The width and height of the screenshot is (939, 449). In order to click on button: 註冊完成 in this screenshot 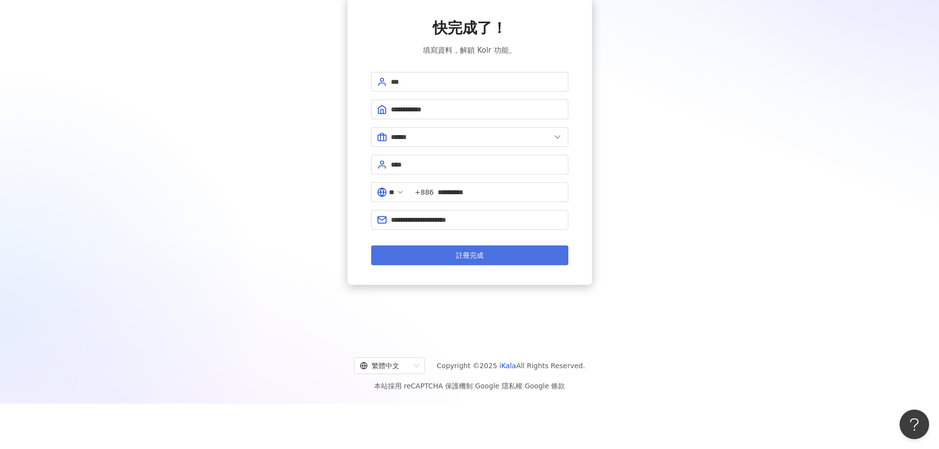, I will do `click(470, 255)`.